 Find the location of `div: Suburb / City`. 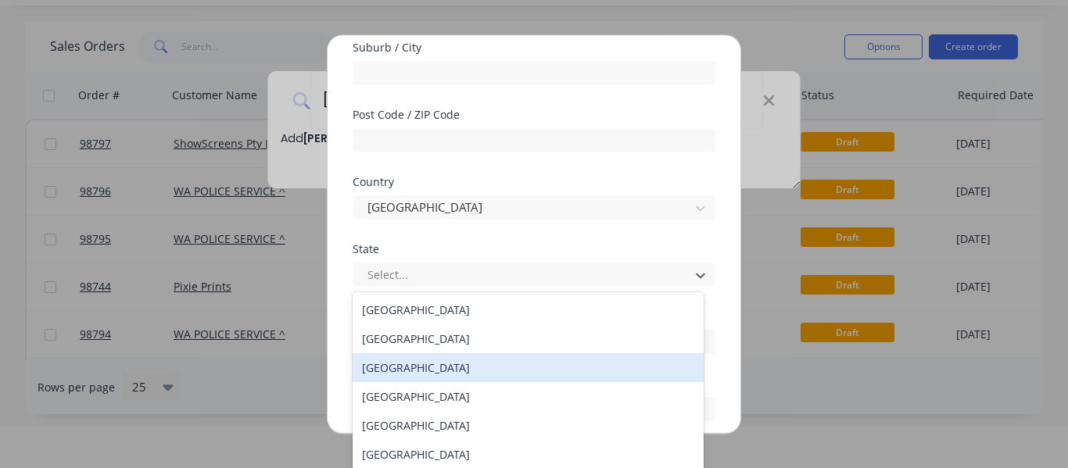

div: Suburb / City is located at coordinates (534, 48).